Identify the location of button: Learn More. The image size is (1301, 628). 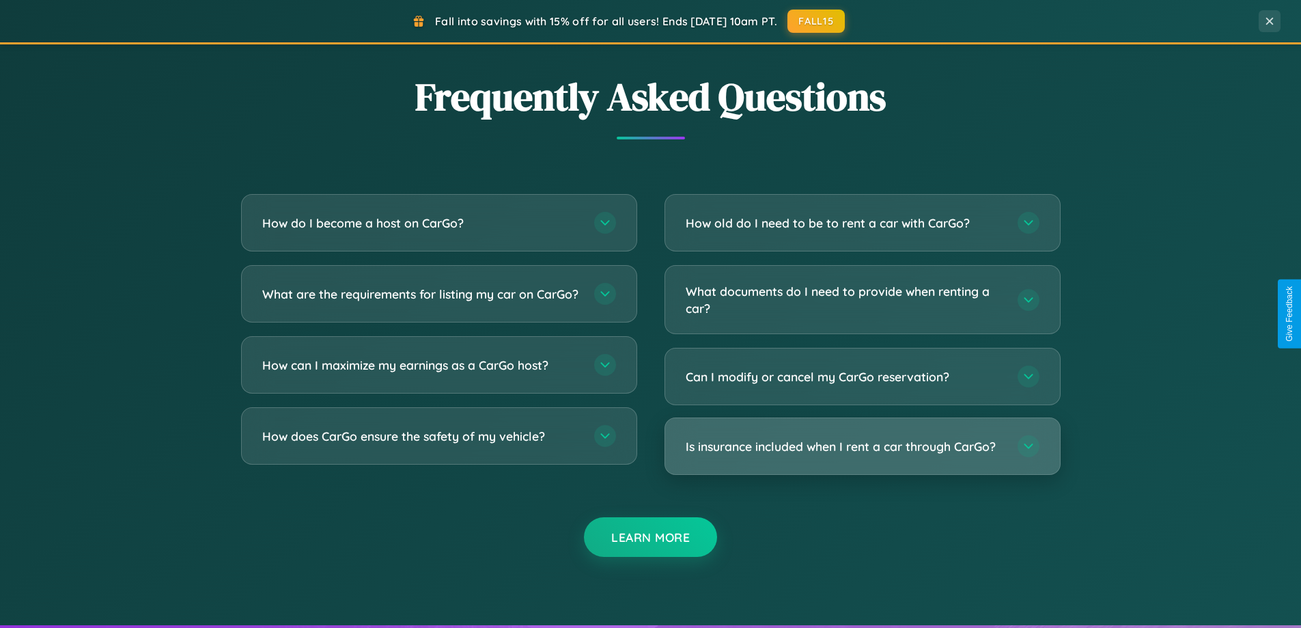
(650, 537).